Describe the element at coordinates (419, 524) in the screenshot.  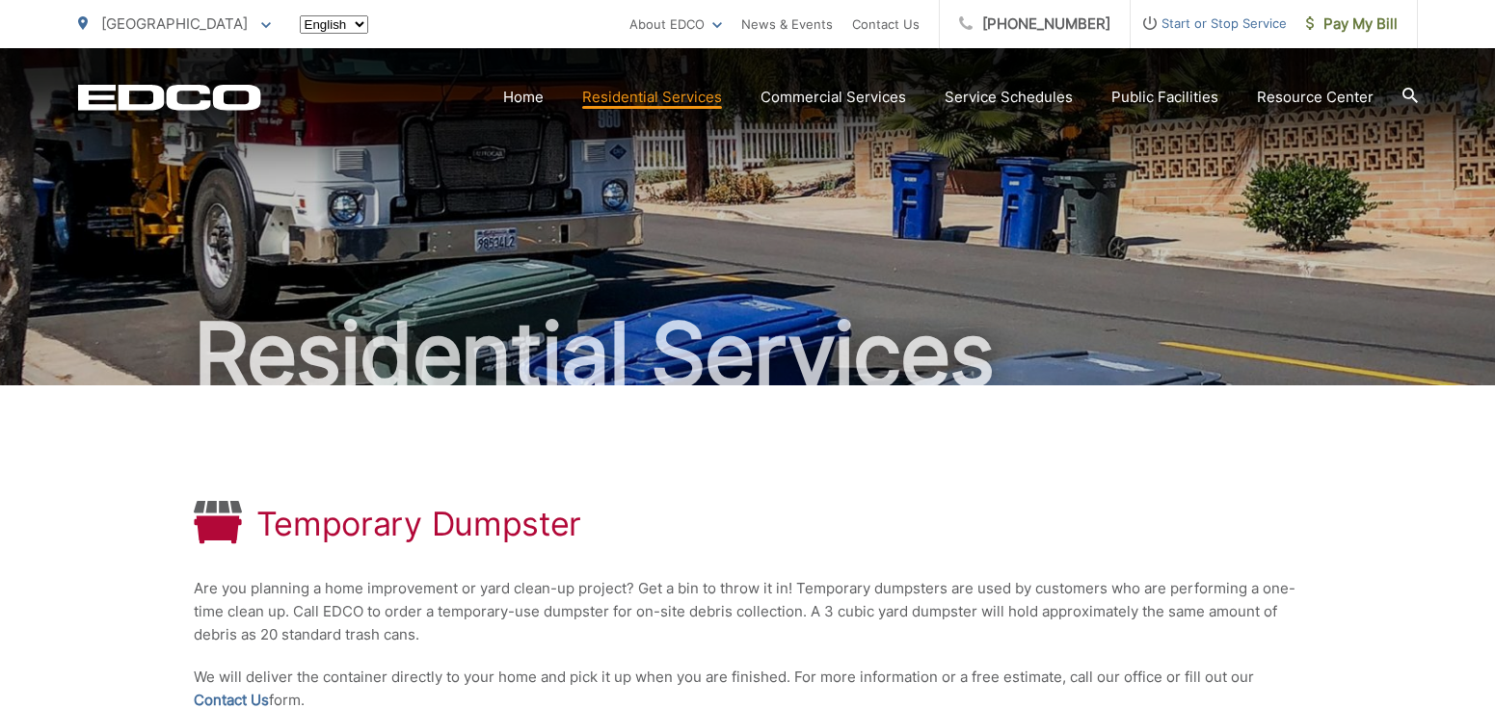
I see `h1: Temporary Dumpster` at that location.